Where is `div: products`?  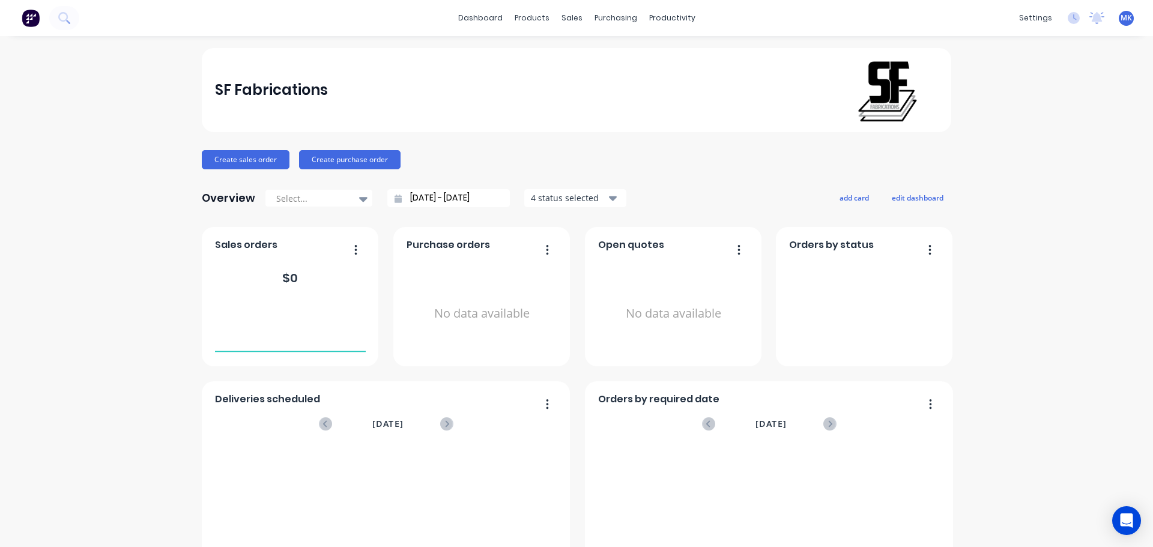 div: products is located at coordinates (532, 18).